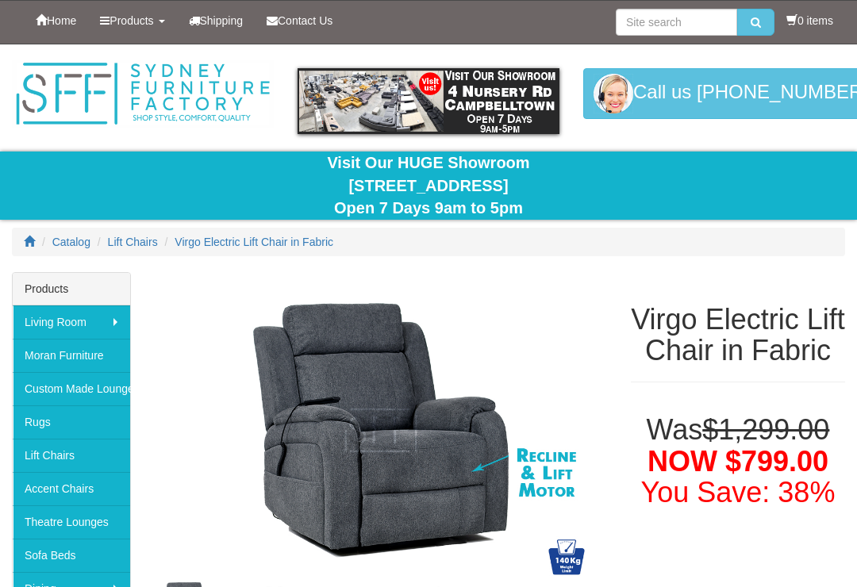 Image resolution: width=857 pixels, height=587 pixels. Describe the element at coordinates (71, 289) in the screenshot. I see `div: Products` at that location.